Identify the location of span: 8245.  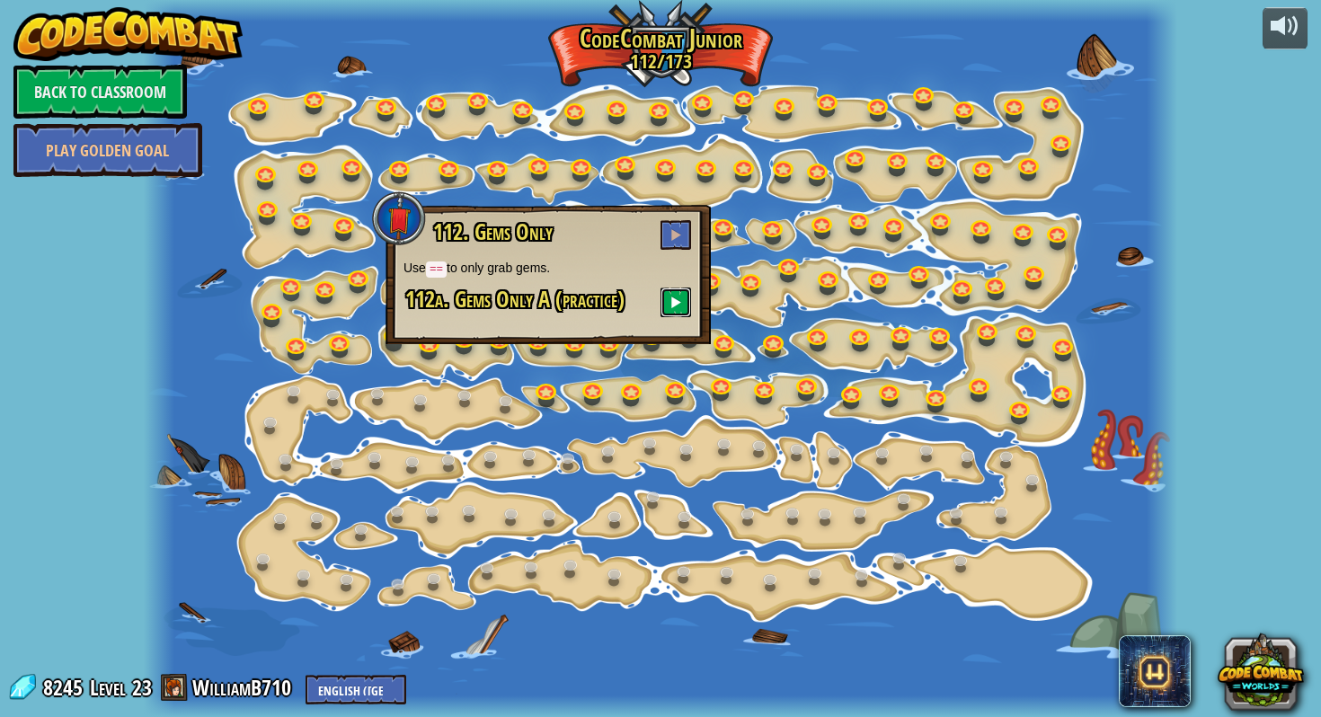
(66, 687).